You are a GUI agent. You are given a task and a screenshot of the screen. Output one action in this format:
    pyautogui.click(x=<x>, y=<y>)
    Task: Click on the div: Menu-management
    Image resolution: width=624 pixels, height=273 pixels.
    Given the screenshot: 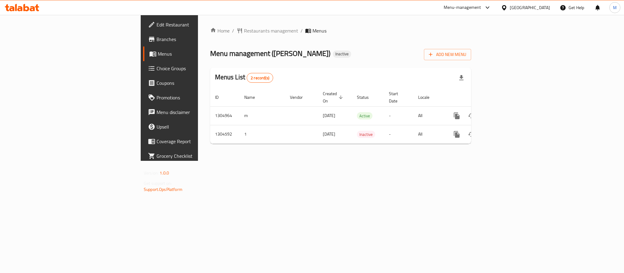 What is the action you would take?
    pyautogui.click(x=462, y=8)
    